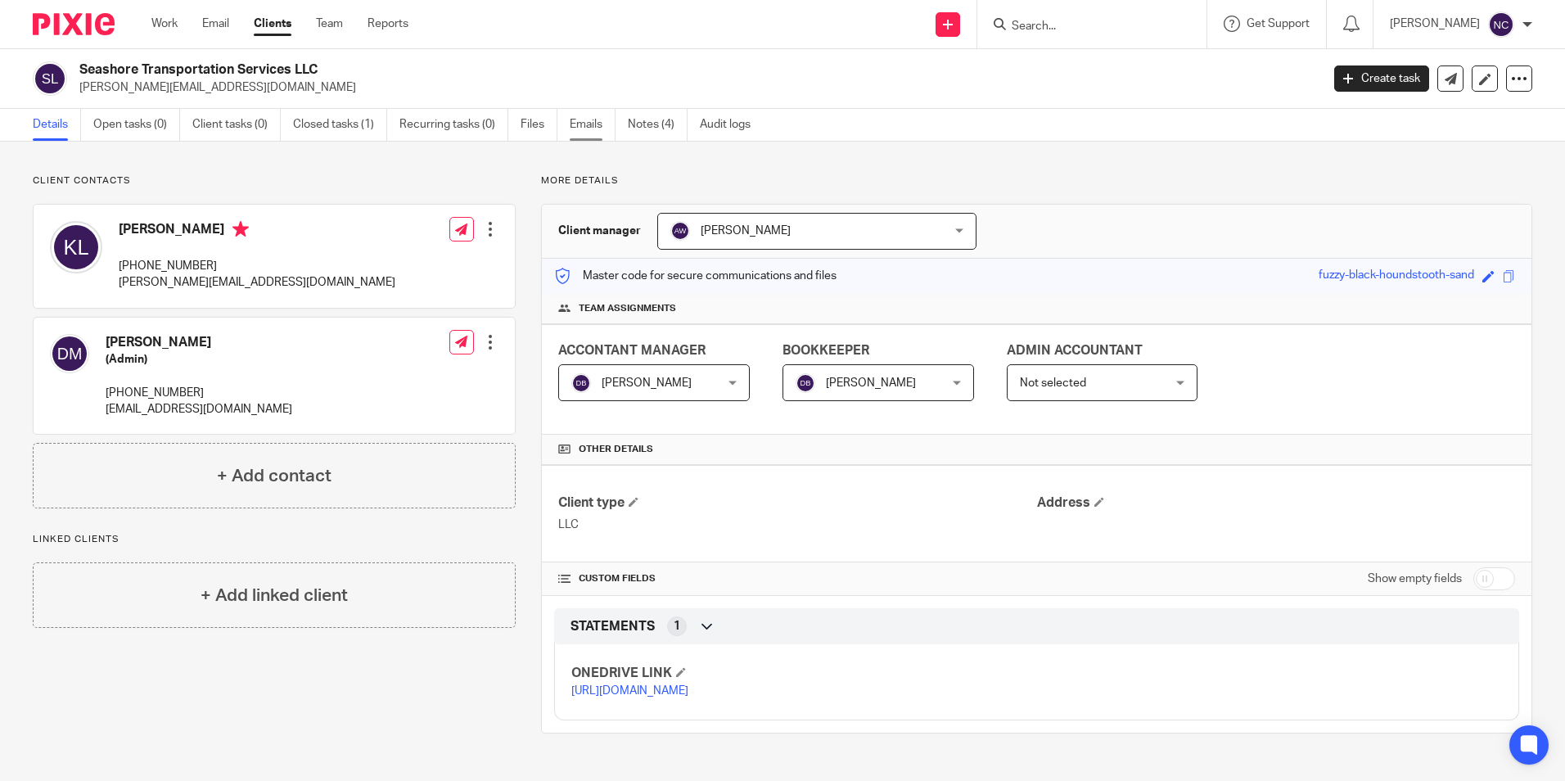 Image resolution: width=1565 pixels, height=781 pixels. I want to click on p: More details, so click(1036, 181).